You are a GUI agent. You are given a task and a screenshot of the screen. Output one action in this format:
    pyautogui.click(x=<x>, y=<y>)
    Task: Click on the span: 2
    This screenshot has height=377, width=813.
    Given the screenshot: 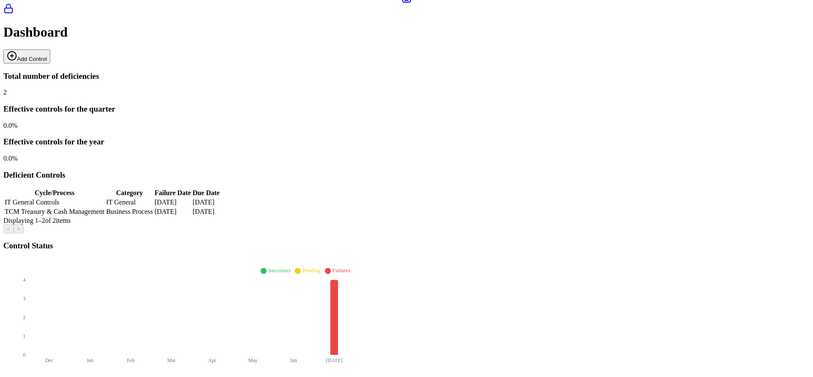 What is the action you would take?
    pyautogui.click(x=5, y=92)
    